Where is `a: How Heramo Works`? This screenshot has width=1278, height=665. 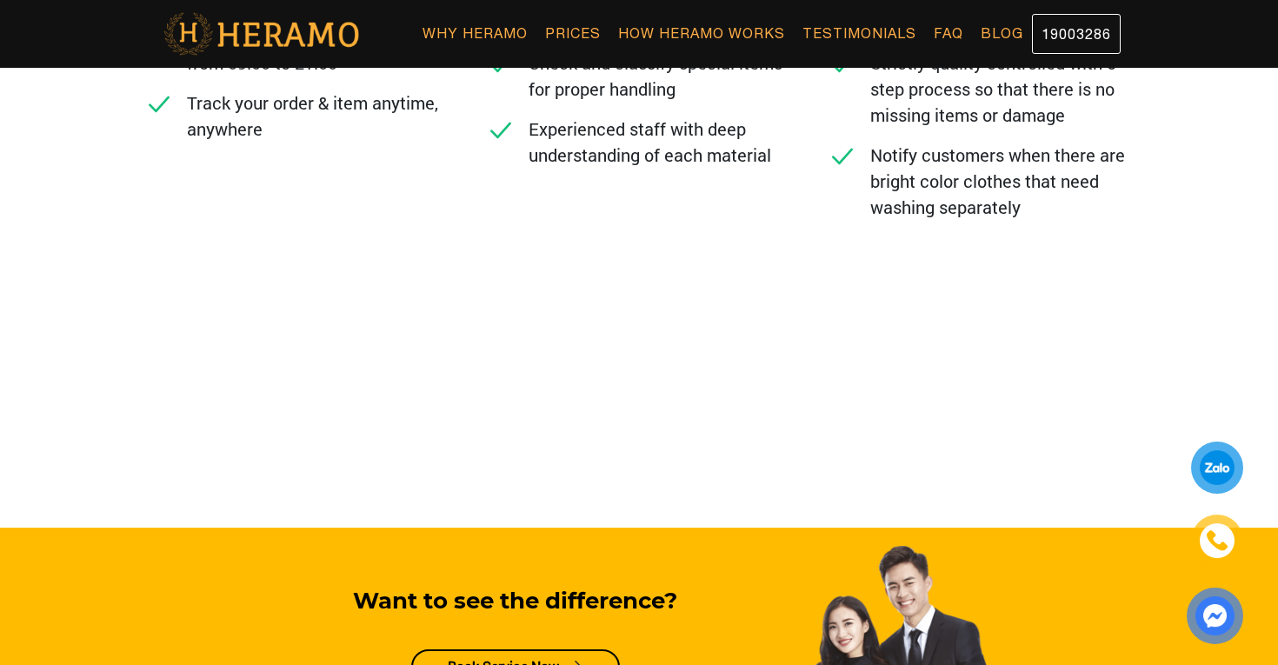
a: How Heramo Works is located at coordinates (701, 33).